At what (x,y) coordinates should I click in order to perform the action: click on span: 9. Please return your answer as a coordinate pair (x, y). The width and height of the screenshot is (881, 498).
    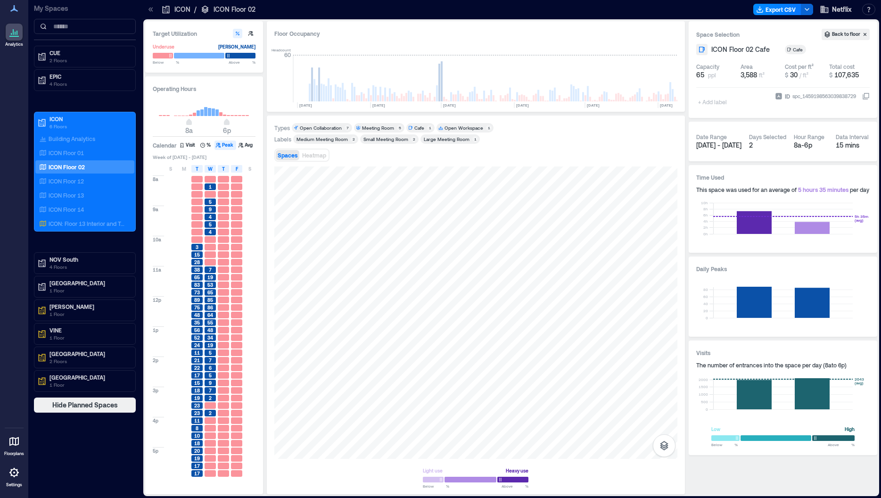
    Looking at the image, I should click on (210, 383).